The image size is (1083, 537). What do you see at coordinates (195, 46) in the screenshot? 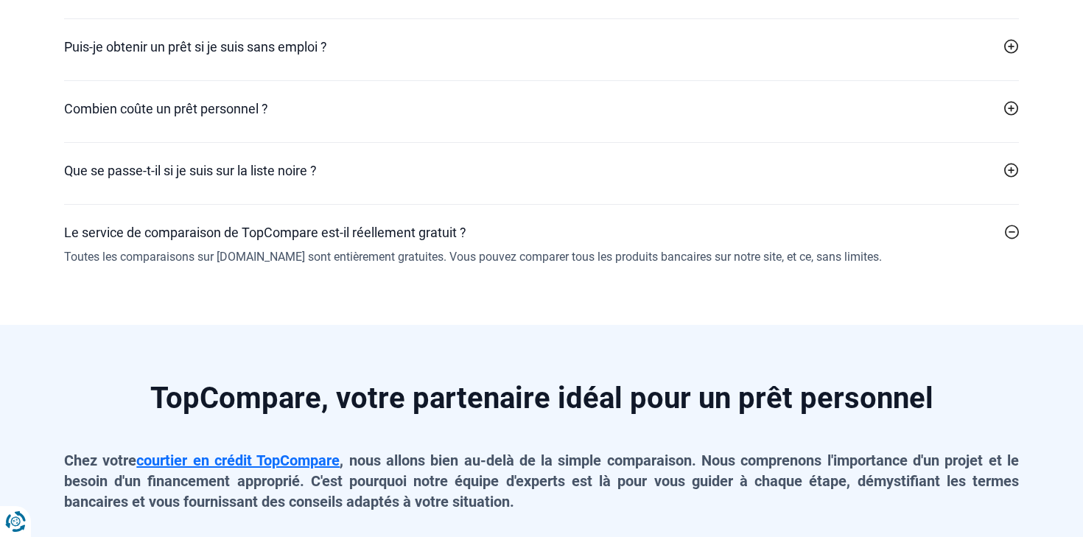
I see `h2: Puis-je obtenir un prêt si je suis sans emploi ?` at bounding box center [195, 46].